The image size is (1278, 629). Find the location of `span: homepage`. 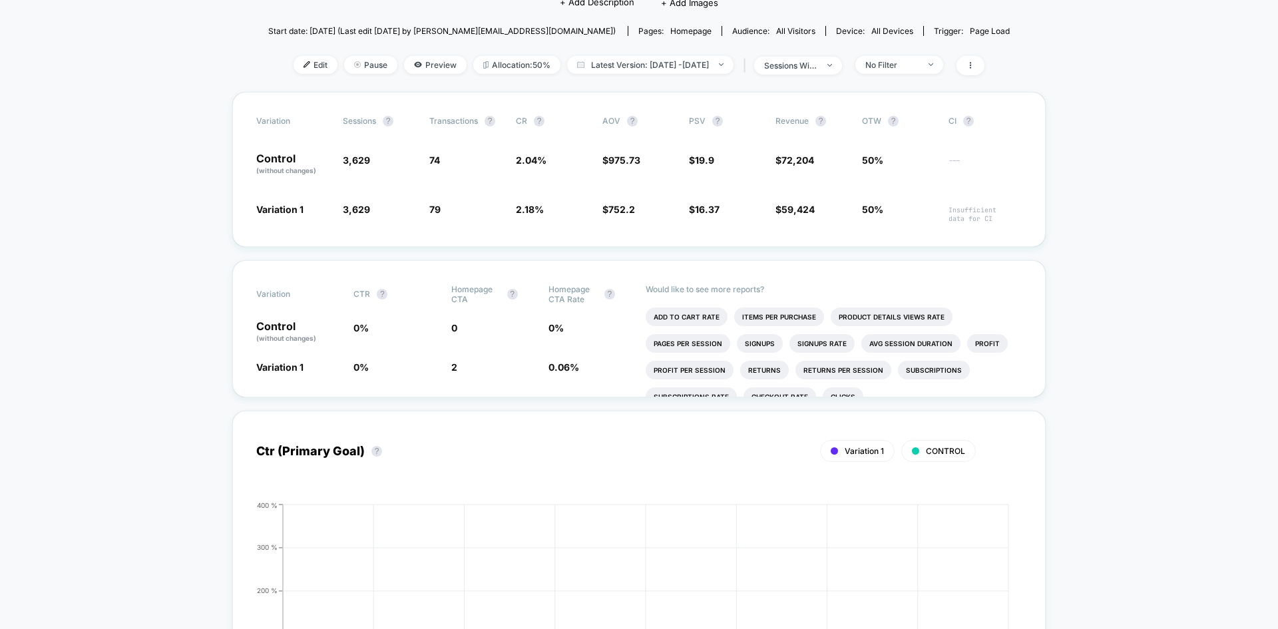

span: homepage is located at coordinates (691, 31).